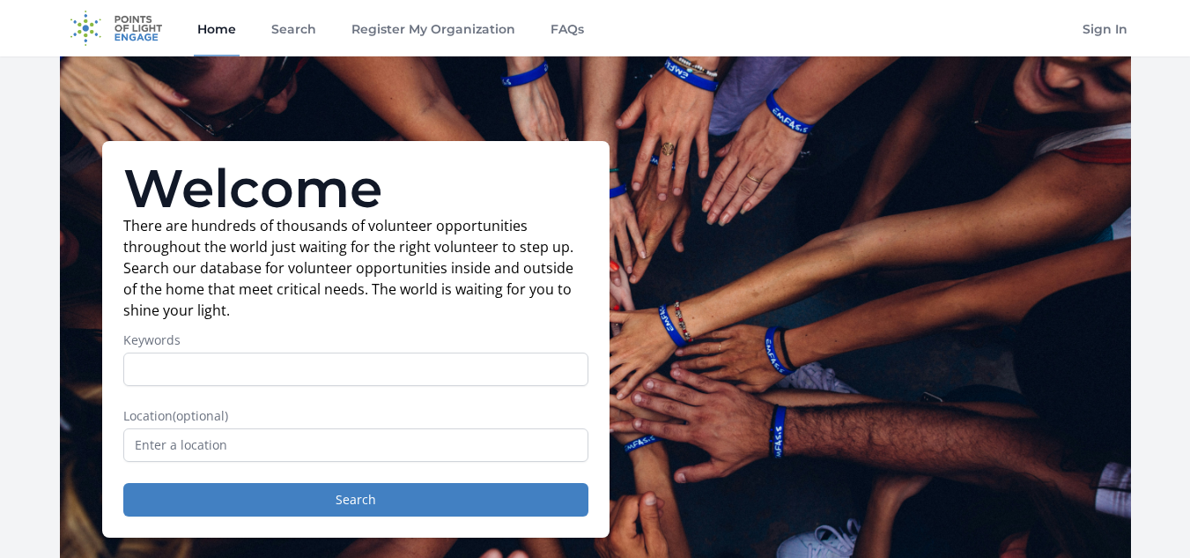  Describe the element at coordinates (356, 340) in the screenshot. I see `label: Keywords` at that location.